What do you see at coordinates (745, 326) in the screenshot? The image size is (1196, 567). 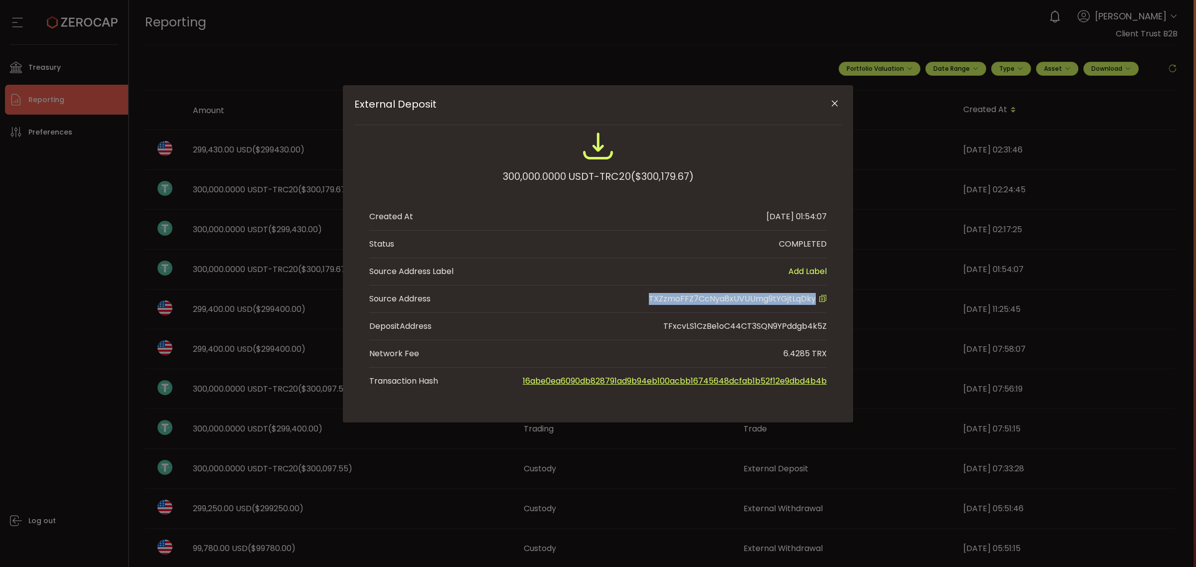 I see `div: TFxcvLS1CzBe1oC44CT3SQN9YPddgb4k5Z` at bounding box center [745, 326].